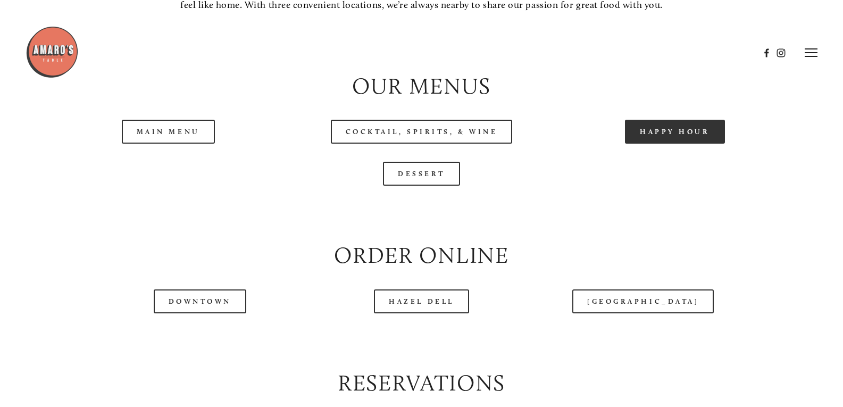 Image resolution: width=843 pixels, height=407 pixels. What do you see at coordinates (168, 131) in the screenshot?
I see `a: Main Menu` at bounding box center [168, 131].